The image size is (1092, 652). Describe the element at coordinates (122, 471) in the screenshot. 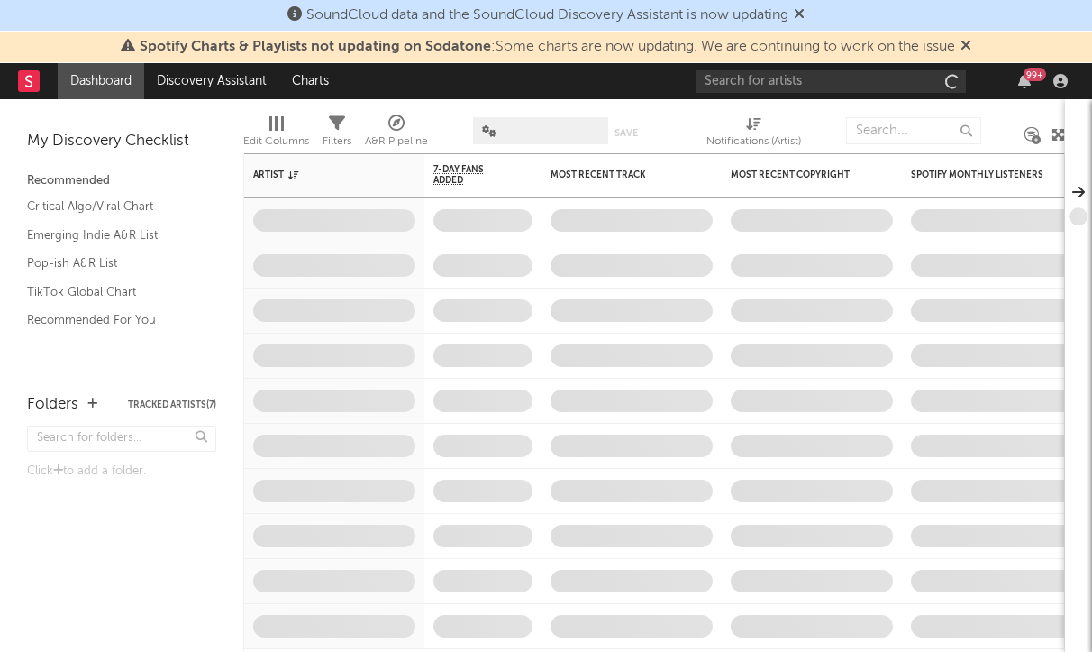

I see `div: Click to add a folder.` at that location.